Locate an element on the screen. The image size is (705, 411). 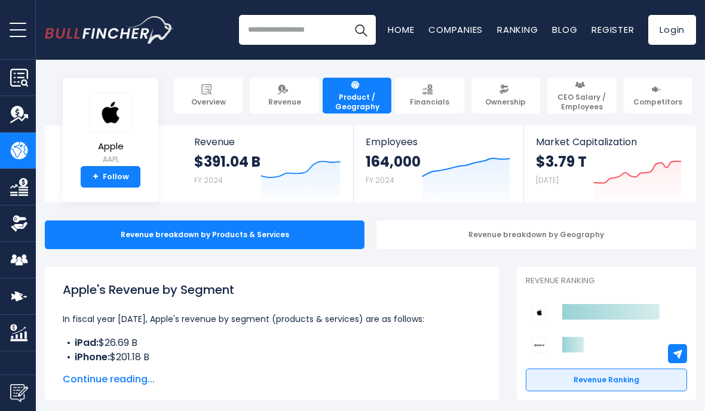
a: Employees 164,000 FY 2024 is located at coordinates (439, 164).